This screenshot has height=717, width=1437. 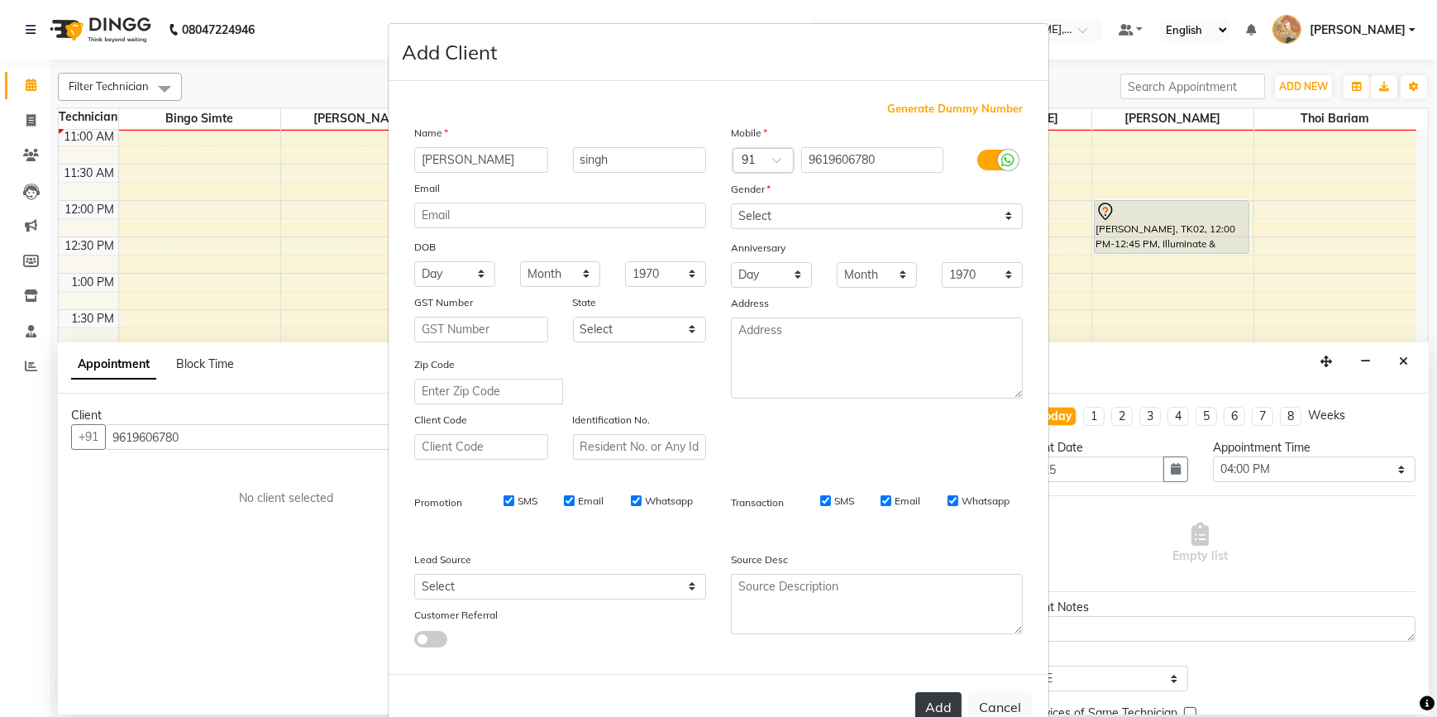 What do you see at coordinates (431, 133) in the screenshot?
I see `label: Name` at bounding box center [431, 133].